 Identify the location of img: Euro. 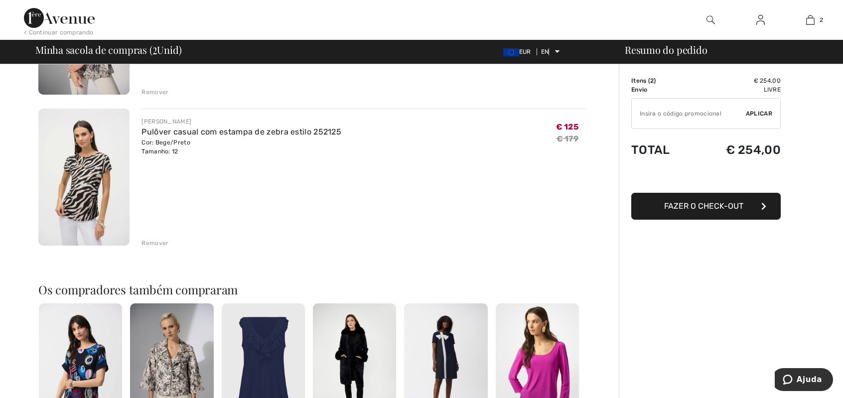
(511, 52).